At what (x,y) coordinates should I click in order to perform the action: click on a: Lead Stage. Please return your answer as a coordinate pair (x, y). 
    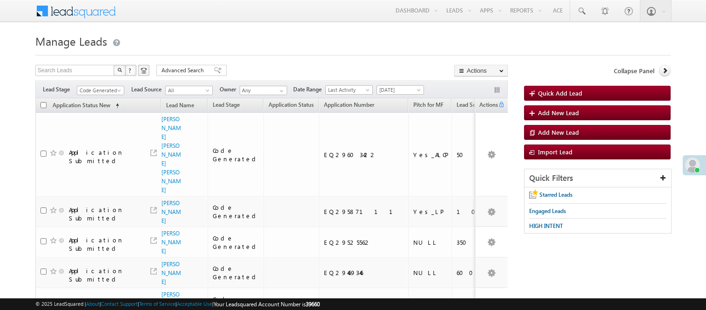
    Looking at the image, I should click on (226, 106).